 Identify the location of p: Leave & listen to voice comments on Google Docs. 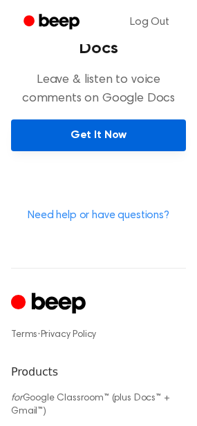
(98, 90).